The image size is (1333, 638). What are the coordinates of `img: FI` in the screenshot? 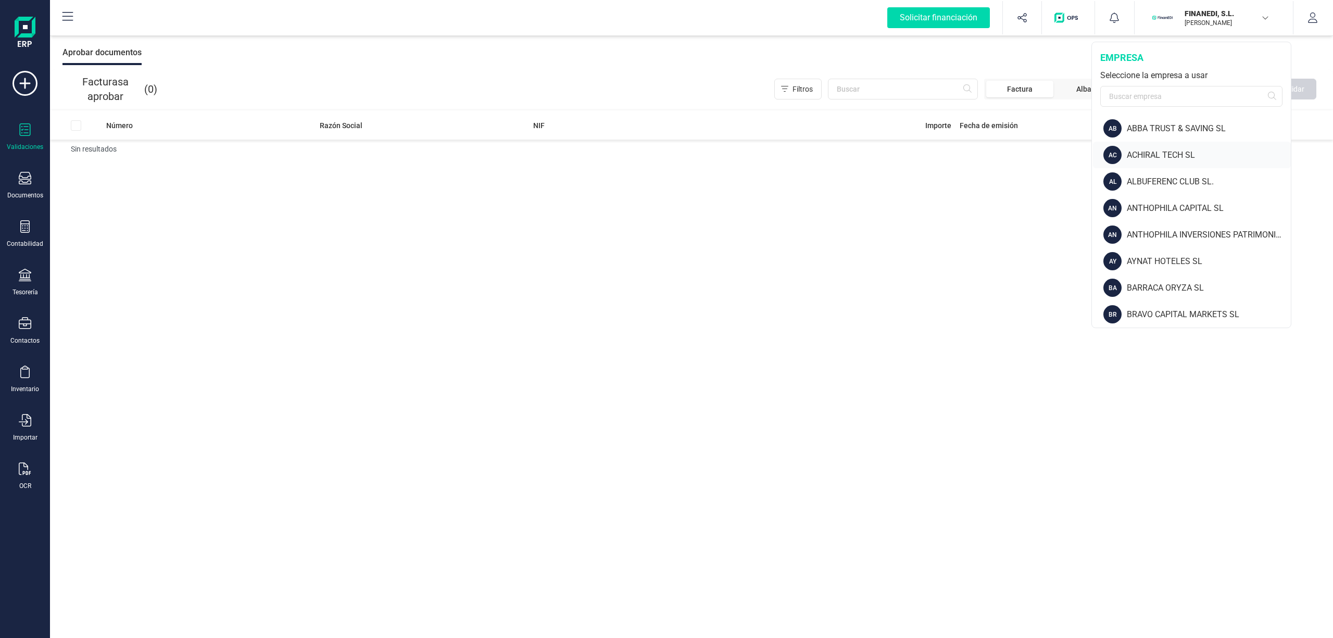 It's located at (1163, 18).